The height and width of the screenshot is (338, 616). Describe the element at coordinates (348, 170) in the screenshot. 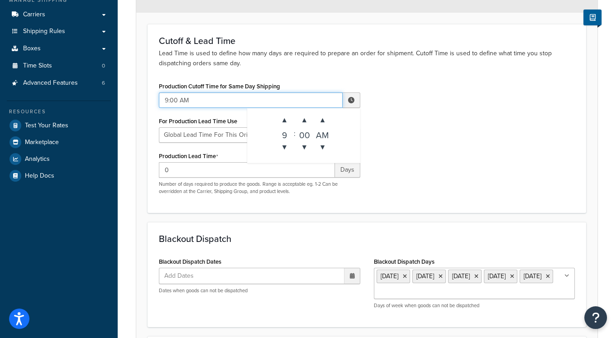

I see `span: Days` at that location.